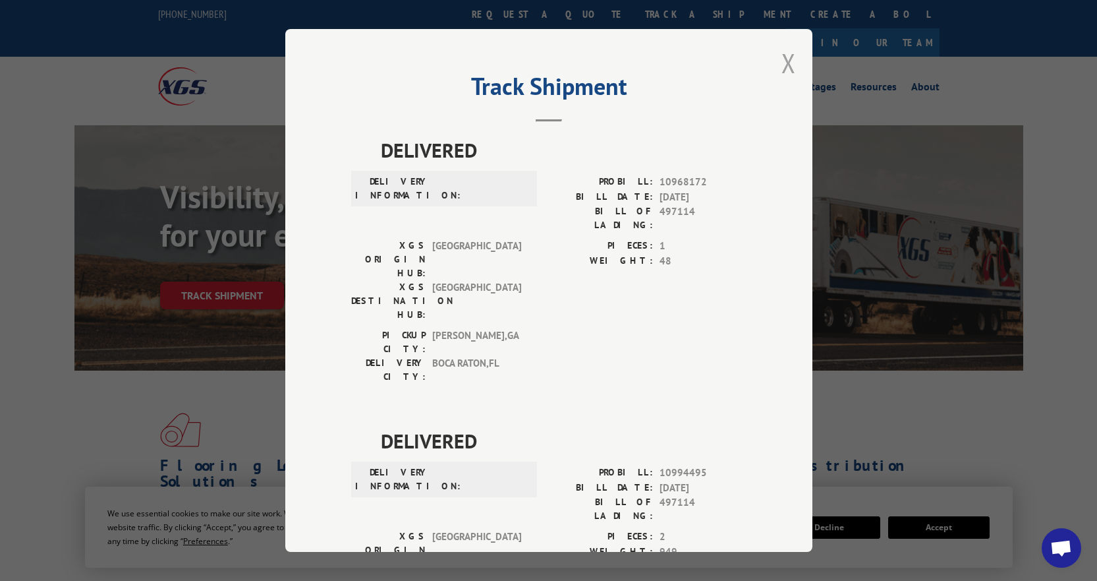  I want to click on span: 10968172, so click(703, 182).